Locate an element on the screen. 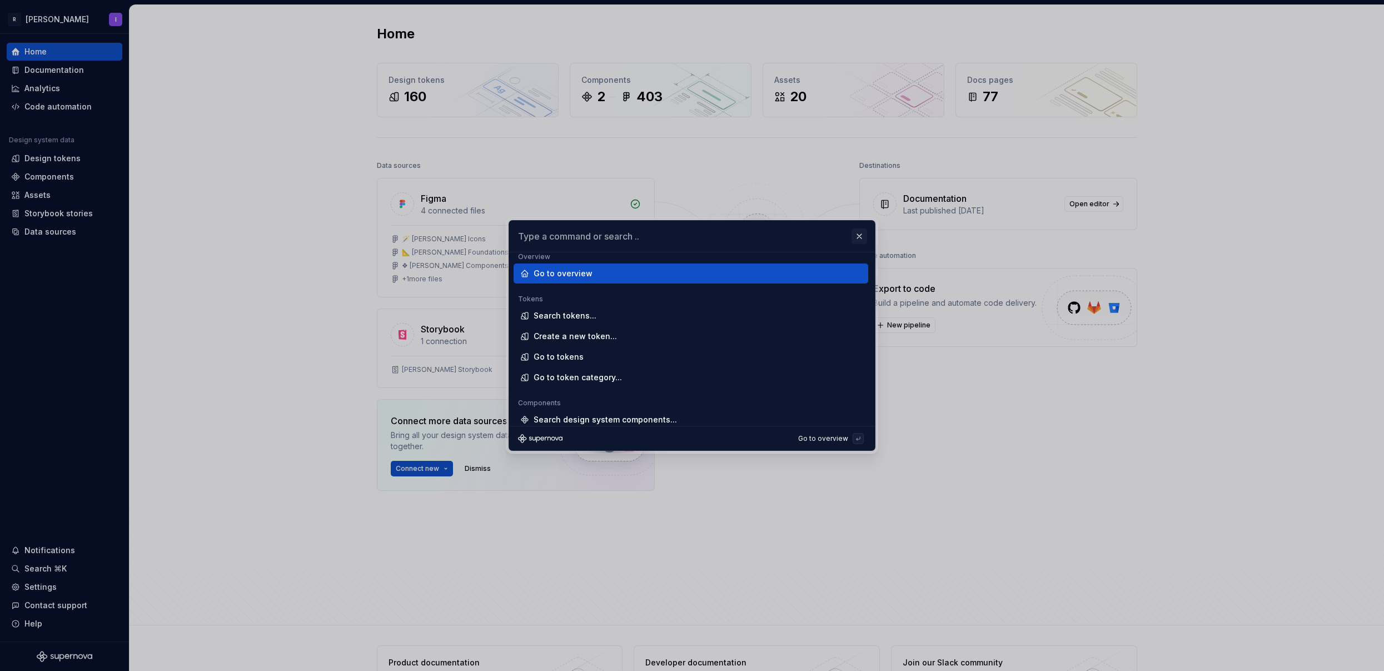 The image size is (1384, 671). div: Search design system components... is located at coordinates (605, 420).